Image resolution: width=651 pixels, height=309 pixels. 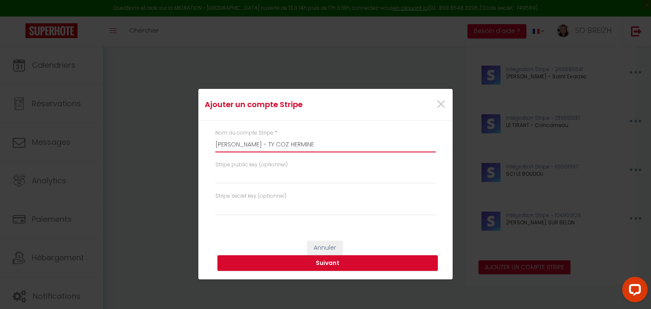 I want to click on button: Open LiveChat chat widget, so click(x=19, y=16).